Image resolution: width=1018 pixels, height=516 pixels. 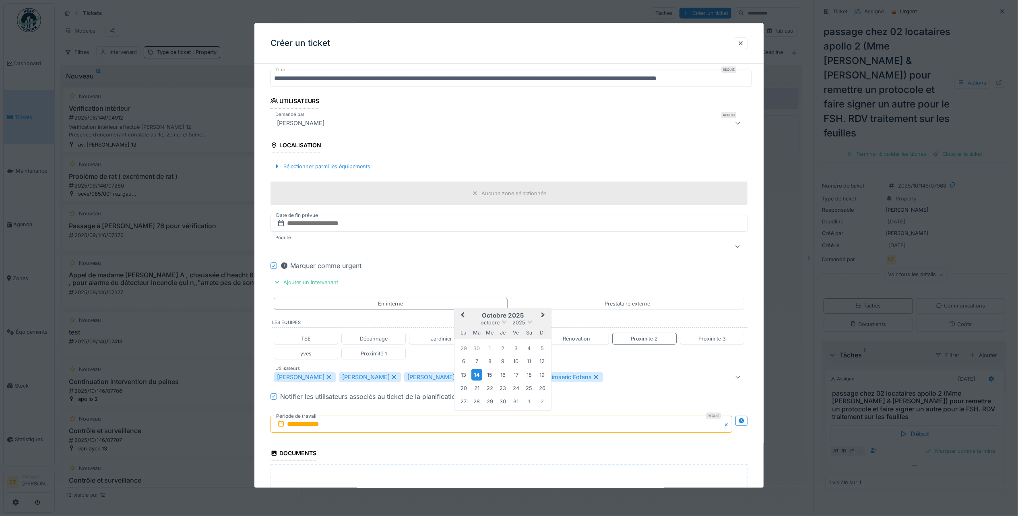 What do you see at coordinates (290, 114) in the screenshot?
I see `label: Demandé par` at bounding box center [290, 114].